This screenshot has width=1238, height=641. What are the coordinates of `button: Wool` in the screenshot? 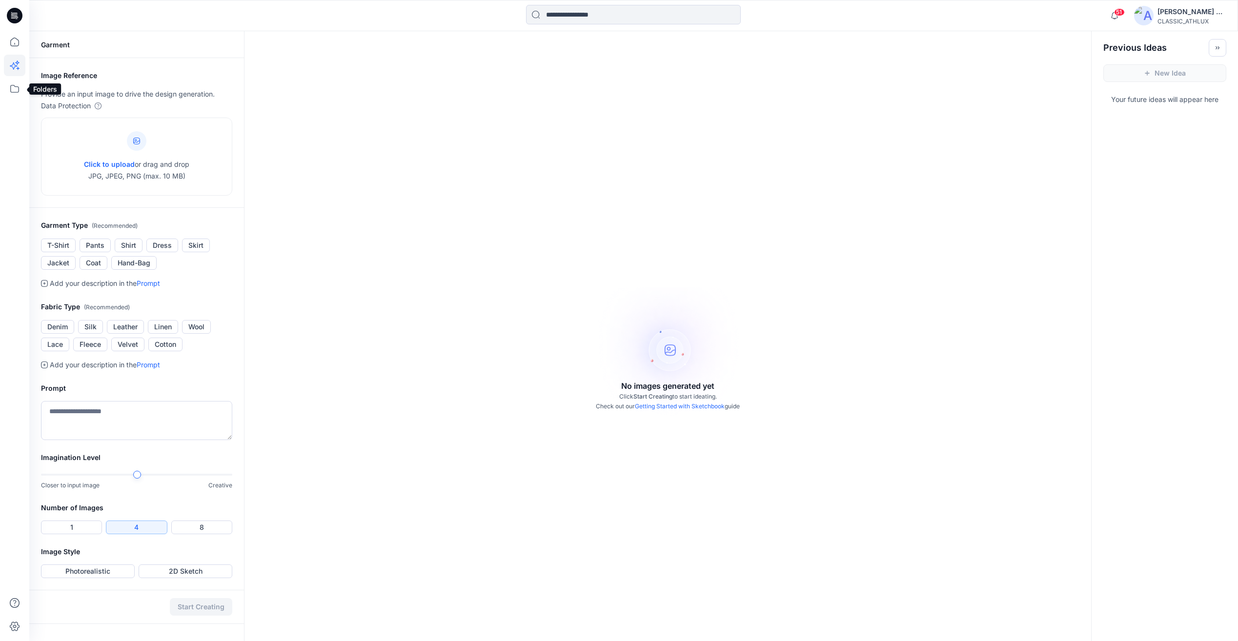 It's located at (196, 327).